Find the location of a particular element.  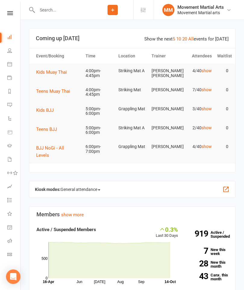

button: Kids BJJ is located at coordinates (47, 110).